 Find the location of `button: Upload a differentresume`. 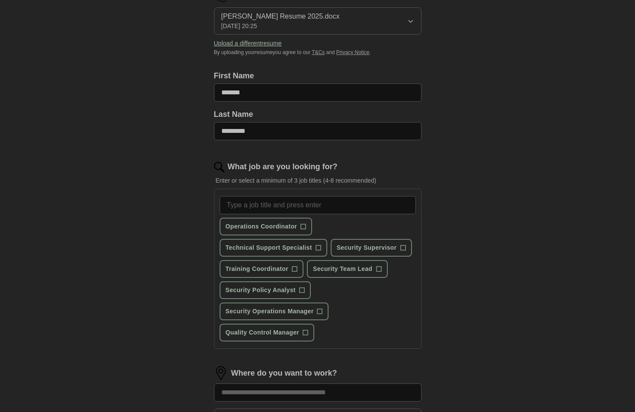

button: Upload a differentresume is located at coordinates (248, 43).